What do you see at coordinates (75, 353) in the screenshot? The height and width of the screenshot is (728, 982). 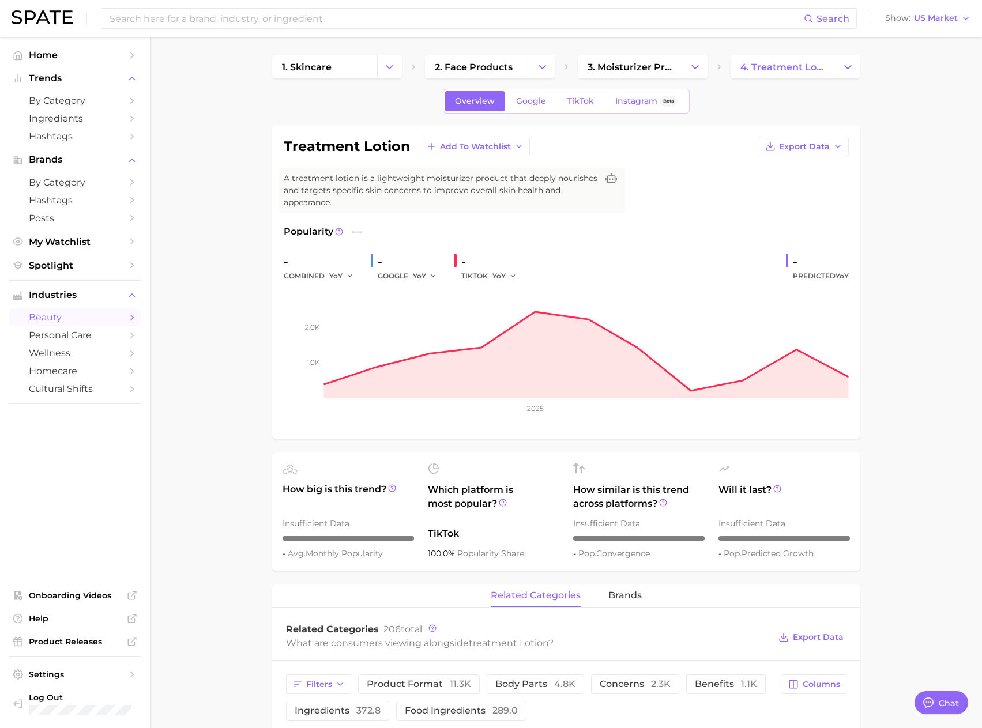 I see `span: wellness` at bounding box center [75, 353].